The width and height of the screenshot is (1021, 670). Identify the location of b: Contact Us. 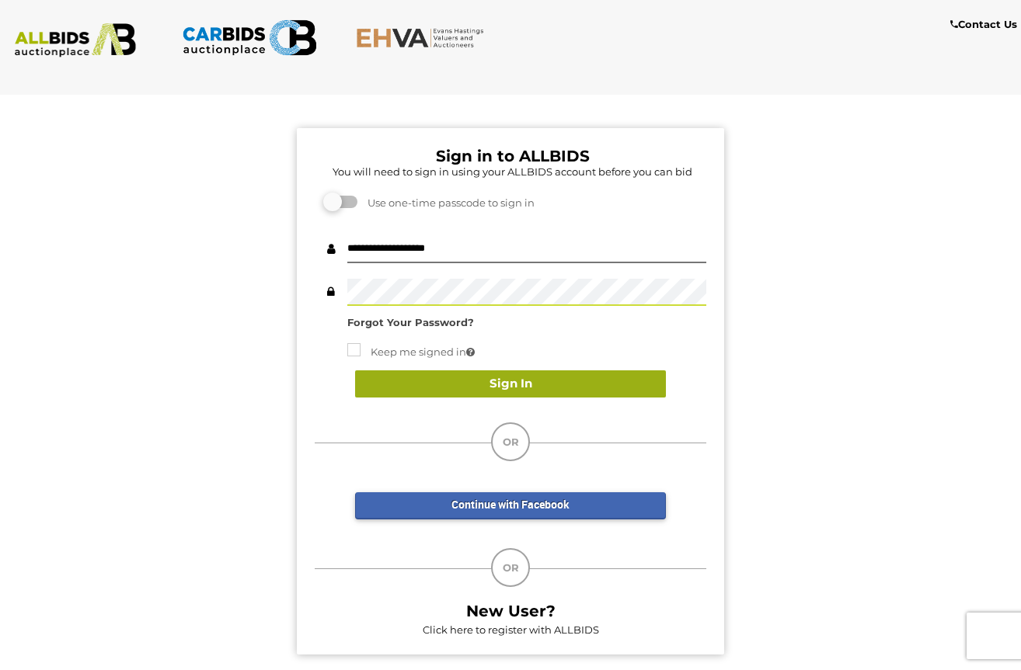
(984, 24).